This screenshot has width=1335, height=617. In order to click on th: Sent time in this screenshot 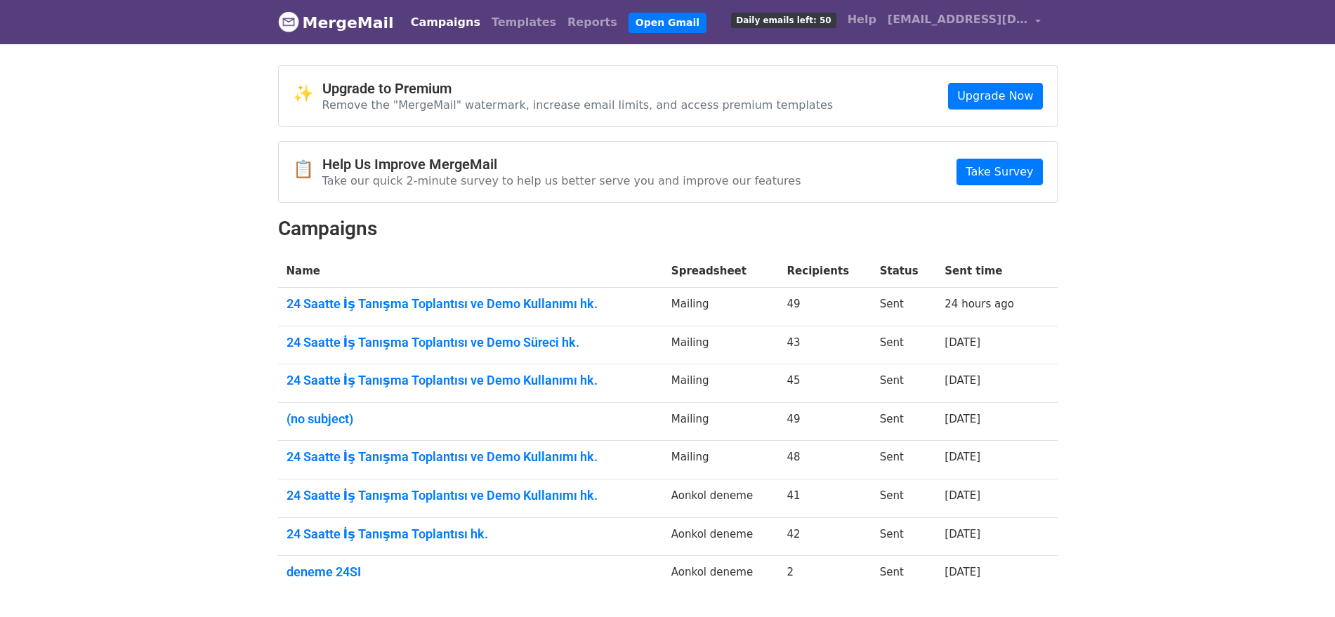, I will do `click(987, 271)`.